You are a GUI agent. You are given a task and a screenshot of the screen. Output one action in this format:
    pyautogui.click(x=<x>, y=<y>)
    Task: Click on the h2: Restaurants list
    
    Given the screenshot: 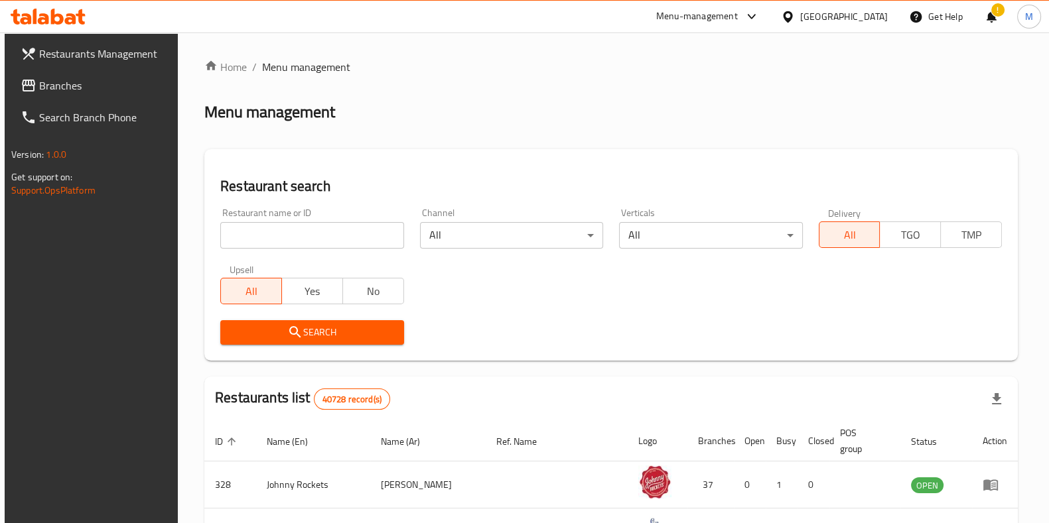 What is the action you would take?
    pyautogui.click(x=302, y=399)
    